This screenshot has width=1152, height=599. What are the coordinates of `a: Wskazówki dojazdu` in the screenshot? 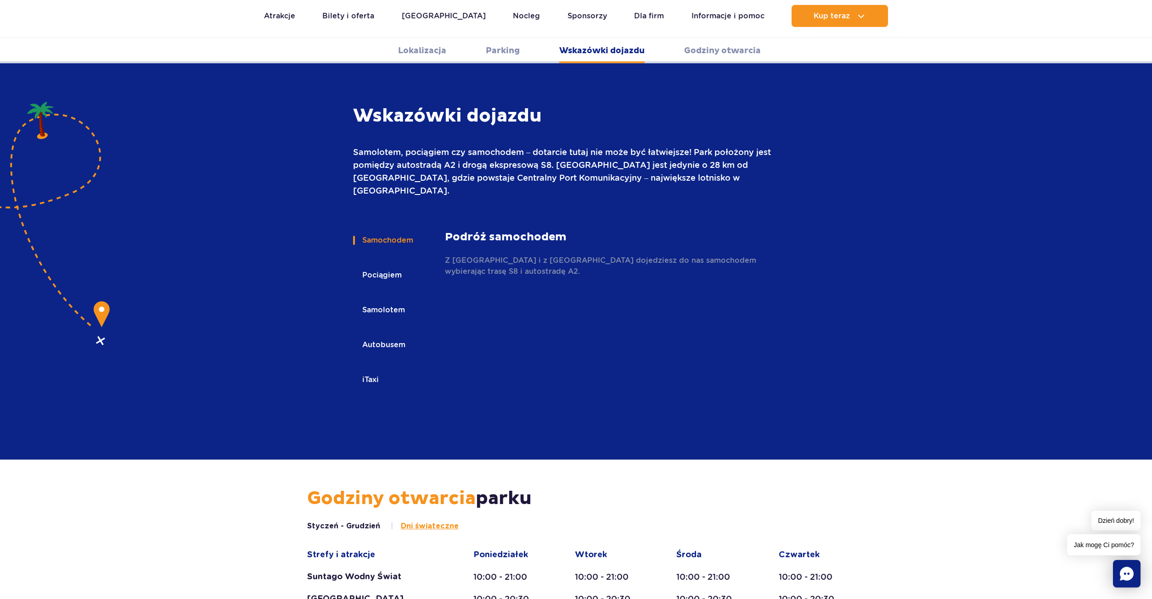 It's located at (602, 50).